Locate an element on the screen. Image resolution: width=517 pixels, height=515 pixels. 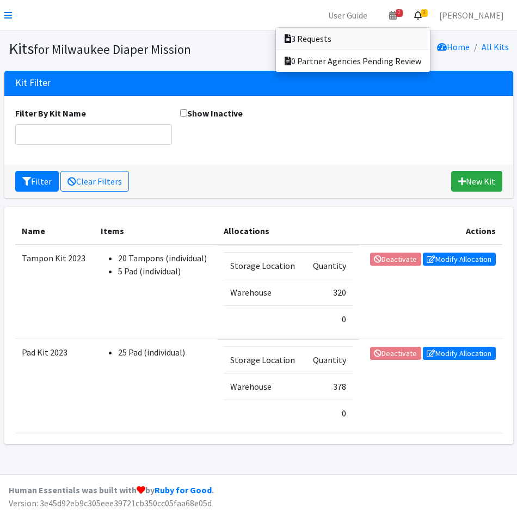
a: Clear Filters is located at coordinates (95, 181).